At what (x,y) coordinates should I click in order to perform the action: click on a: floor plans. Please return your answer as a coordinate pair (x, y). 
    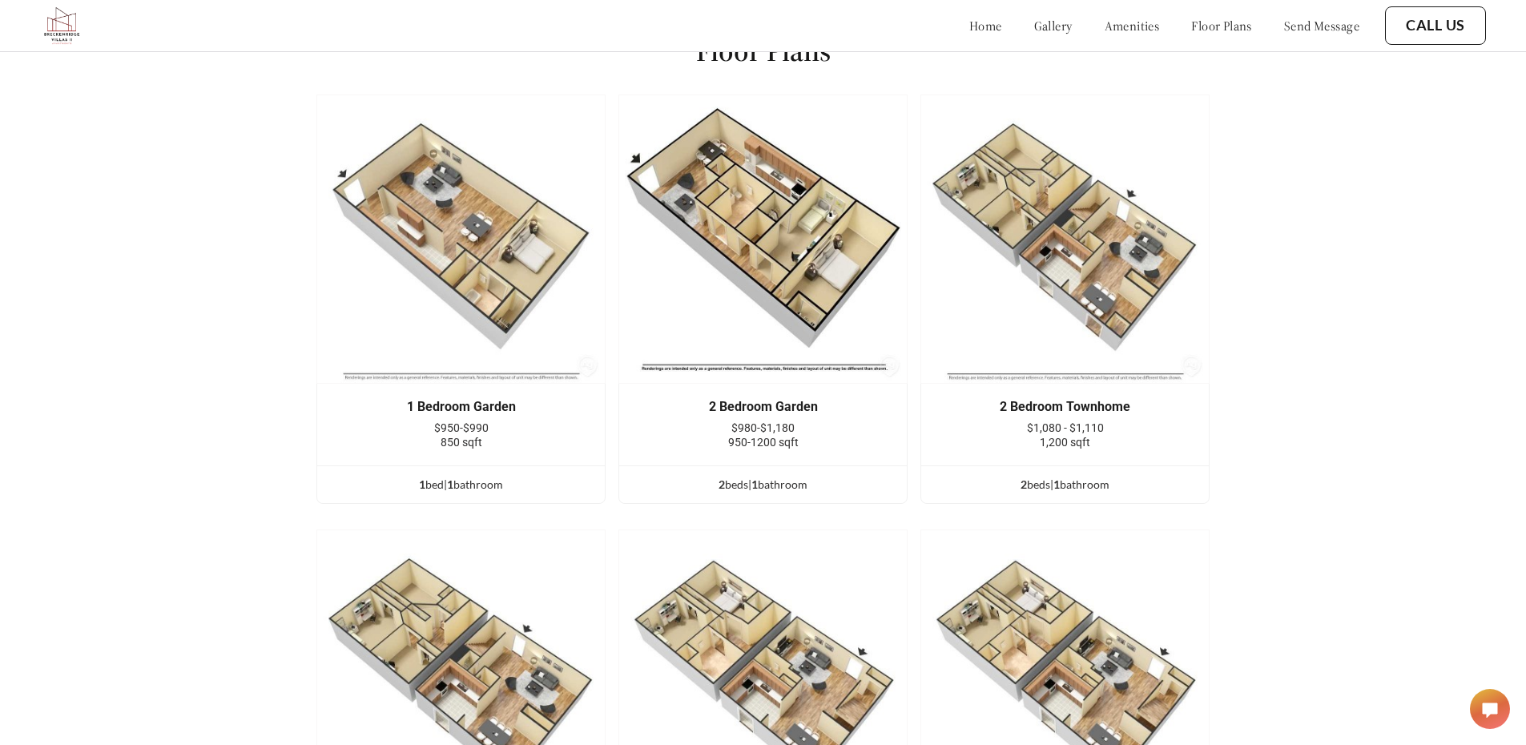
    Looking at the image, I should click on (1221, 26).